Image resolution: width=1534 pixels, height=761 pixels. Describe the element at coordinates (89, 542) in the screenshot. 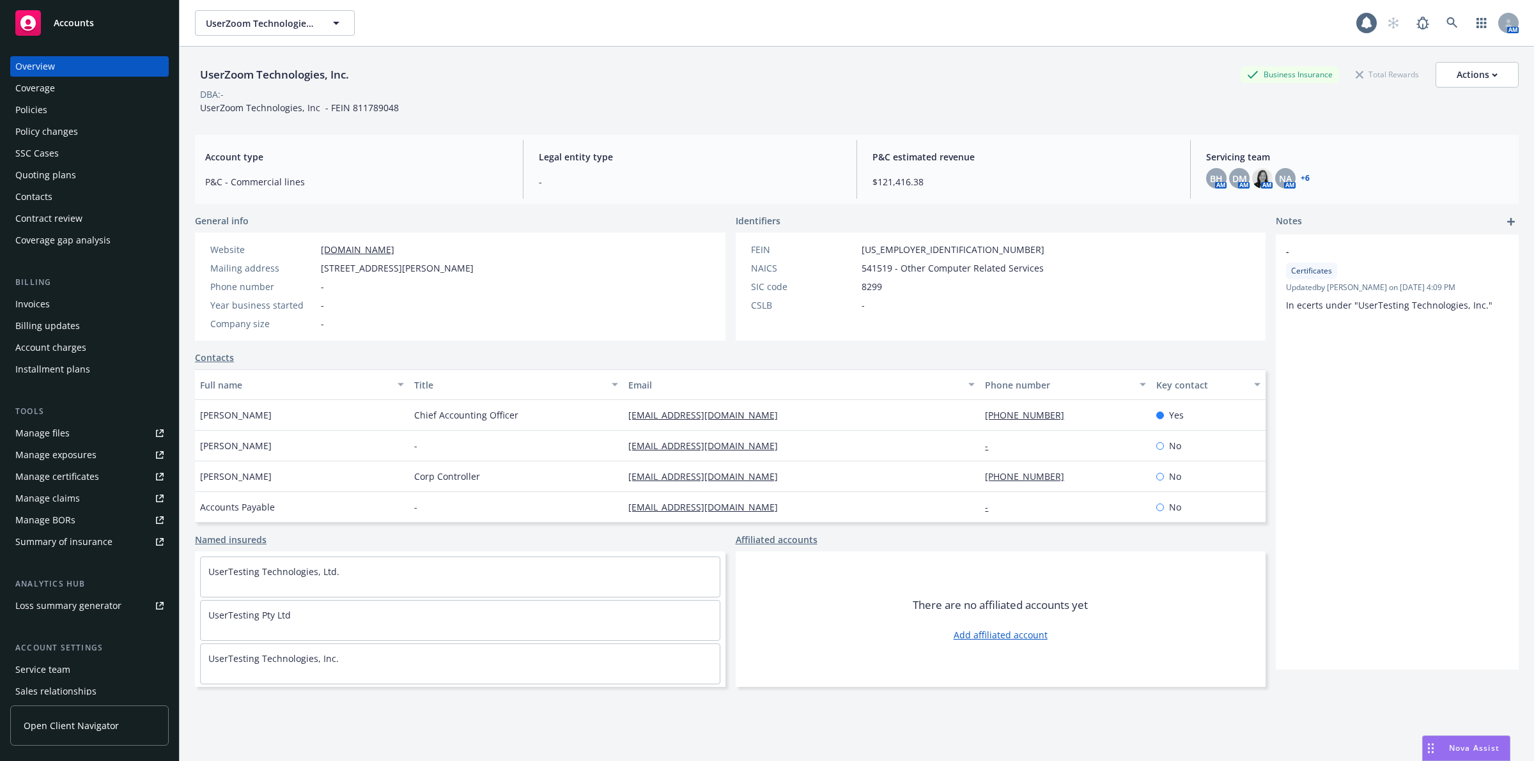

I see `a: Summary of insurance` at that location.